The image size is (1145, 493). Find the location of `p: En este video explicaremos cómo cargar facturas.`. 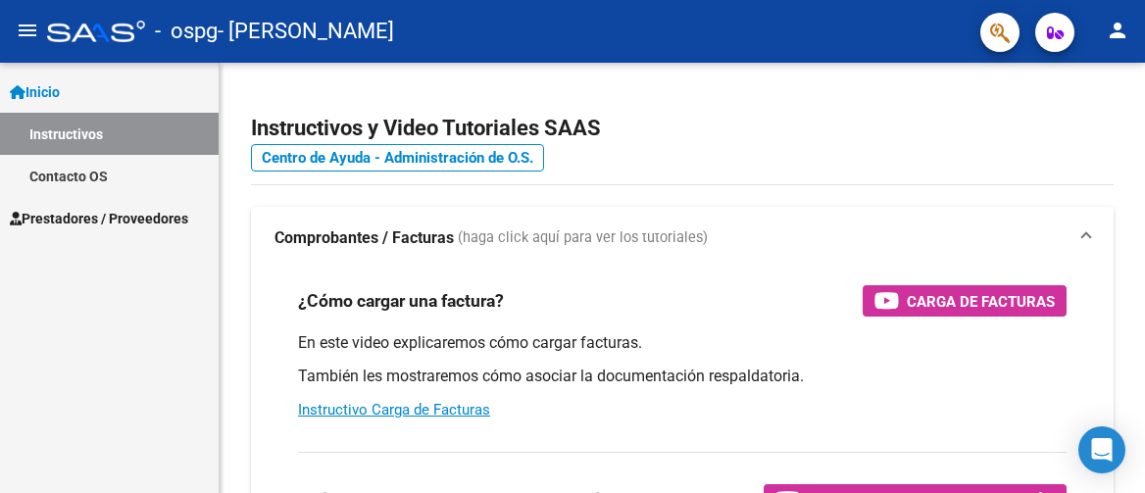

p: En este video explicaremos cómo cargar facturas. is located at coordinates (682, 343).